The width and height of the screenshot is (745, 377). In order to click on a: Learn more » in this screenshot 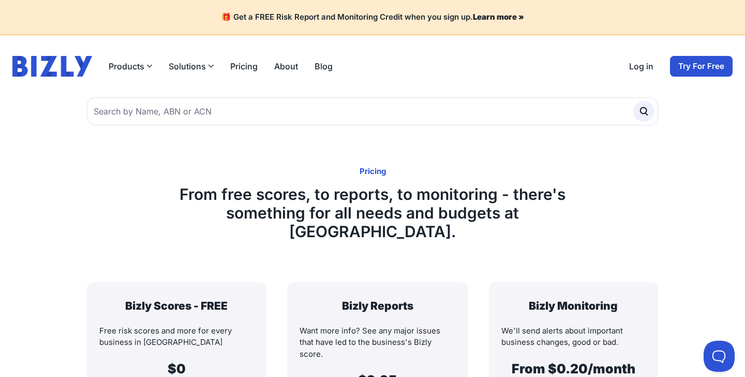, I will do `click(498, 17)`.